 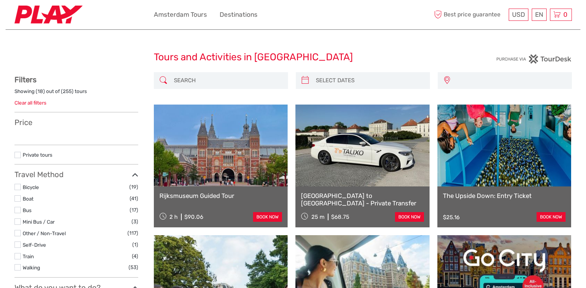 I want to click on h3: Price, so click(x=76, y=122).